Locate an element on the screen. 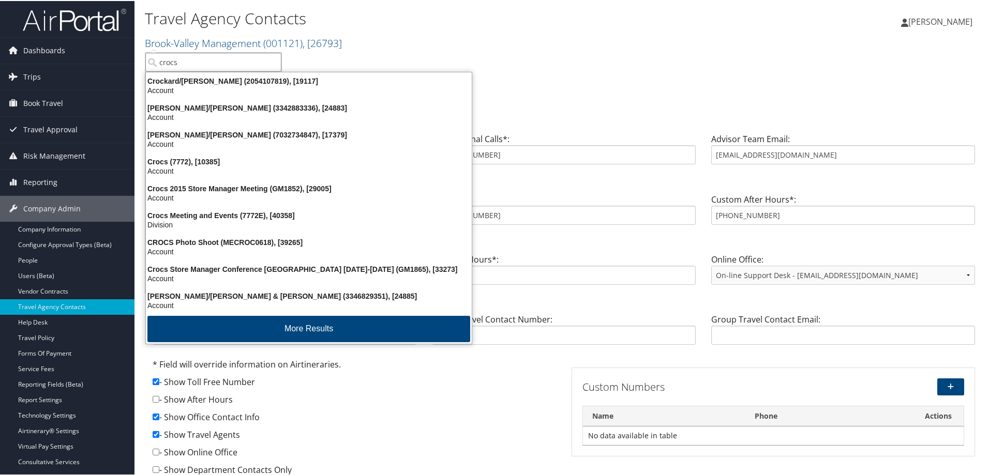 This screenshot has height=475, width=989. span: Dashboards is located at coordinates (44, 50).